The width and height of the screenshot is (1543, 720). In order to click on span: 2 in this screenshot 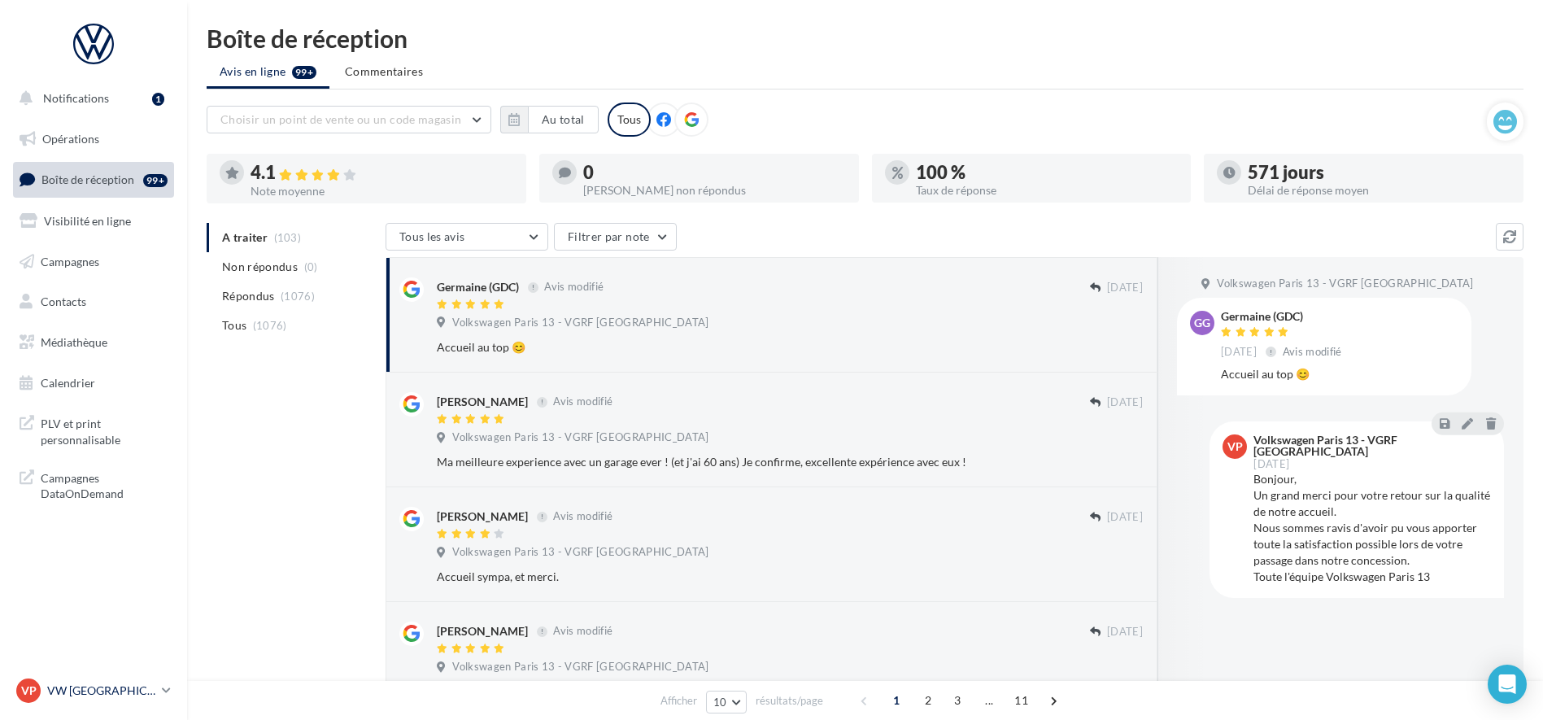, I will do `click(928, 700)`.